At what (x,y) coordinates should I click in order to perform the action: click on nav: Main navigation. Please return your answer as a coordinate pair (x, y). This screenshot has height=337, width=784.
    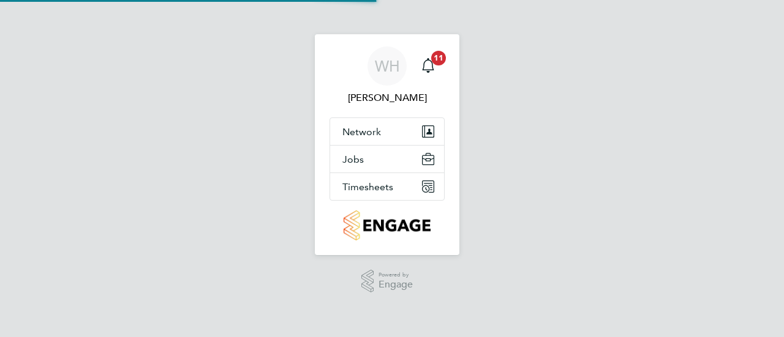
    Looking at the image, I should click on (387, 145).